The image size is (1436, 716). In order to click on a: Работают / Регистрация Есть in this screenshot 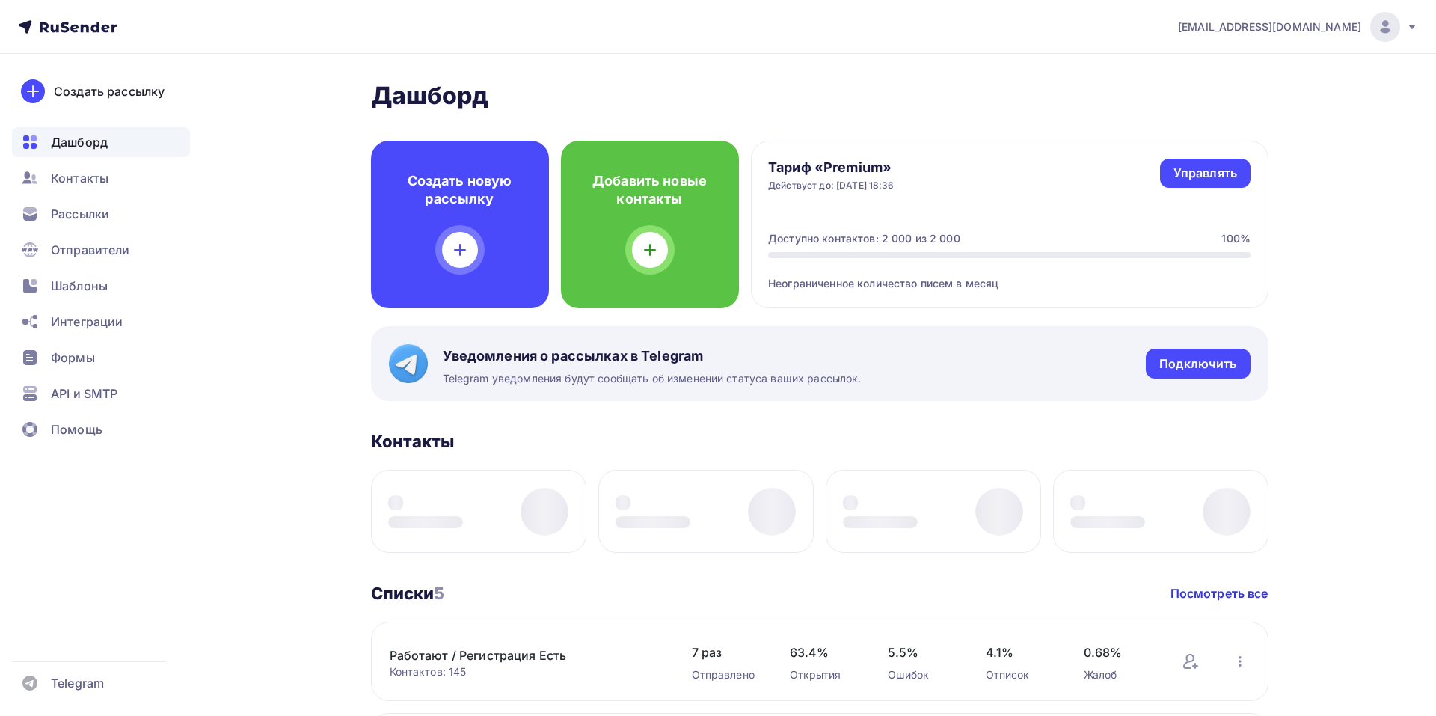, I will do `click(517, 655)`.